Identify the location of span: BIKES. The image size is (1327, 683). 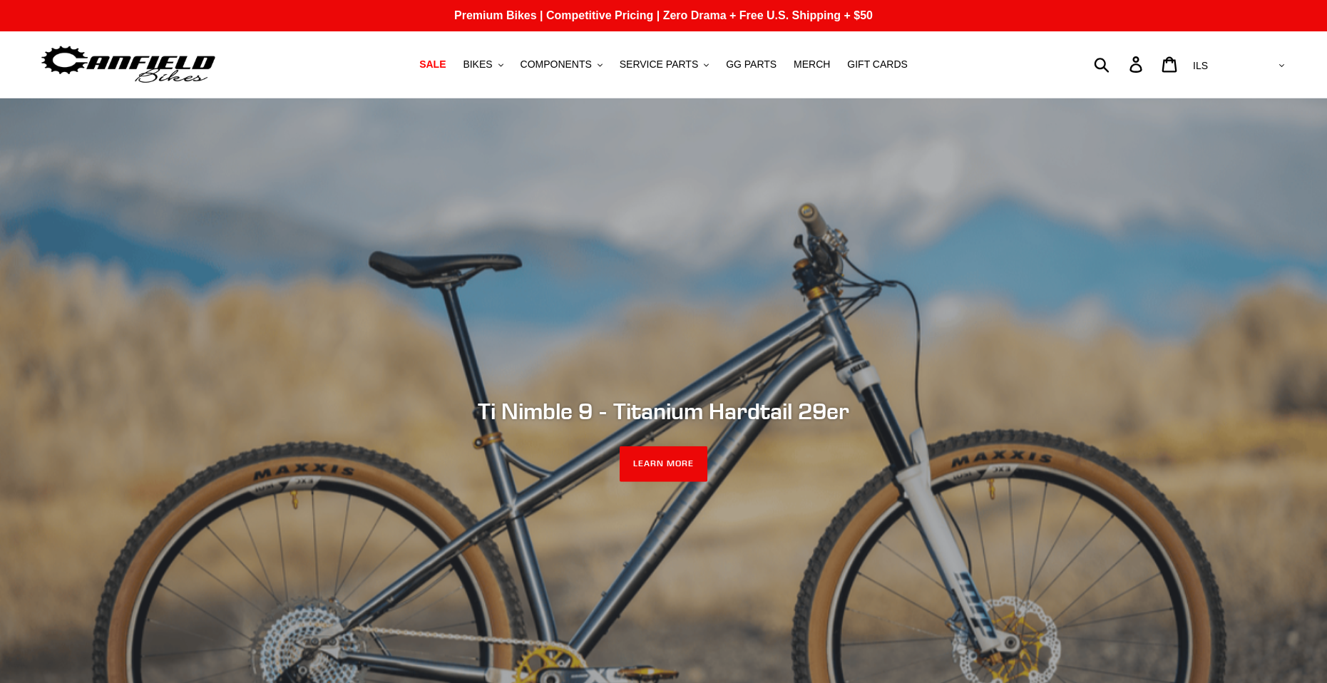
(477, 64).